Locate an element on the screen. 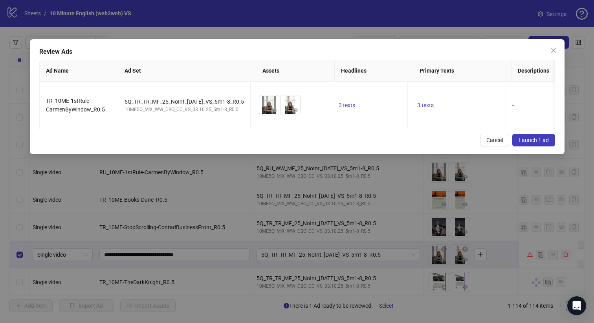 This screenshot has height=323, width=594. span: close is located at coordinates (553, 50).